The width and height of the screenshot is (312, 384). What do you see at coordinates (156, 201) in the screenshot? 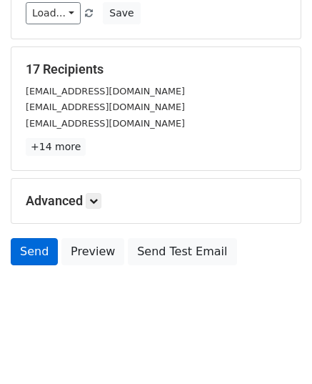
I see `h5: Advanced` at bounding box center [156, 201].